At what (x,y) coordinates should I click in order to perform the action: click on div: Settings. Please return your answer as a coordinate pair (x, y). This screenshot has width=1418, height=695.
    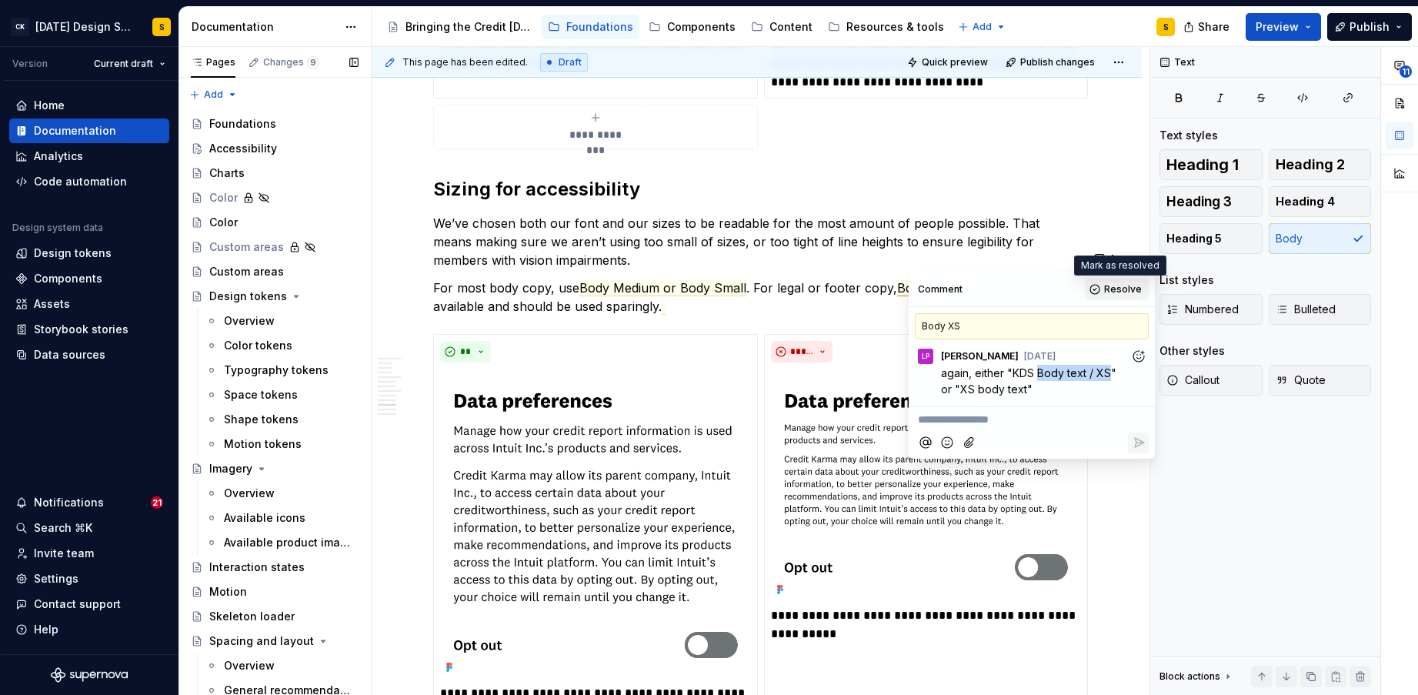
    Looking at the image, I should click on (56, 579).